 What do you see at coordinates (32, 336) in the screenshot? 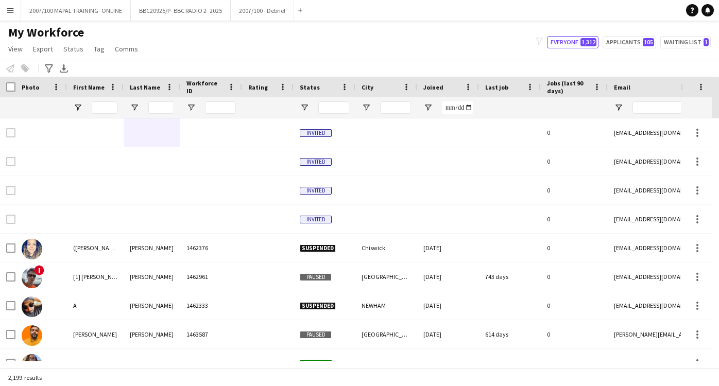
I see `img: Aaditya Shankar Majumder` at bounding box center [32, 336].